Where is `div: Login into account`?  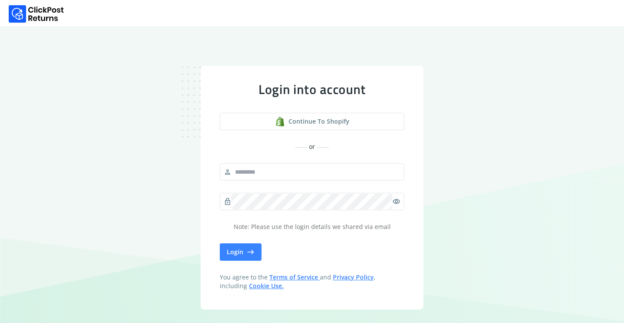
div: Login into account is located at coordinates (312, 89).